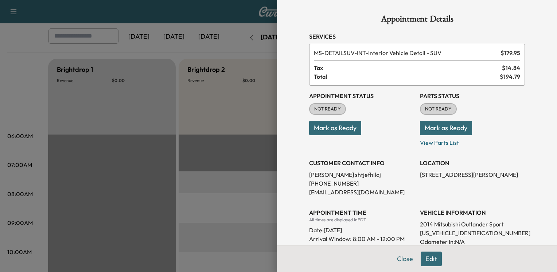 The image size is (557, 272). What do you see at coordinates (379, 239) in the screenshot?
I see `span: 8:00 AM - 12:00 PM` at bounding box center [379, 239].